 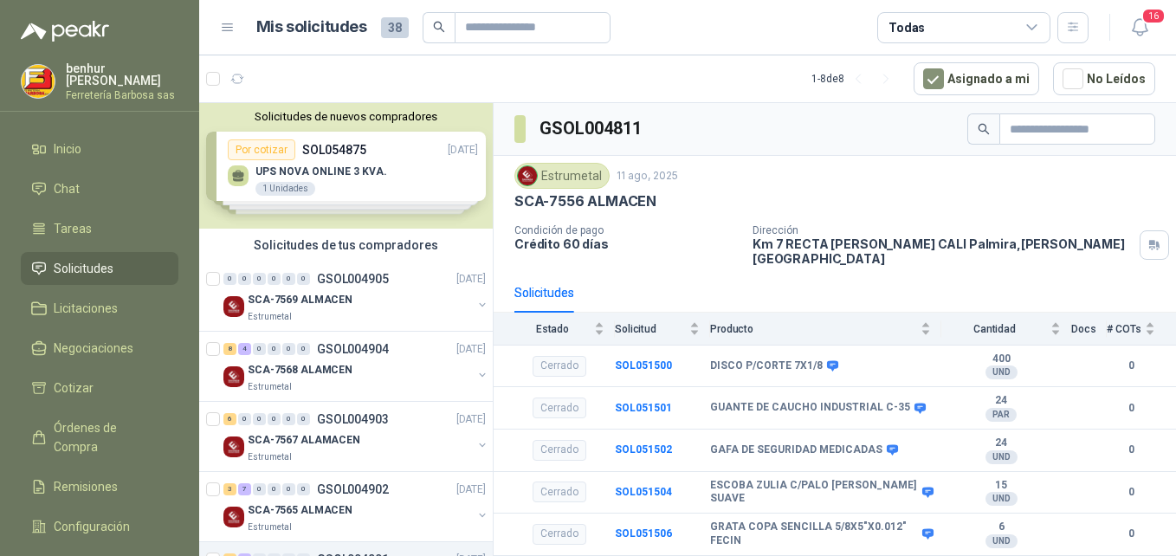 What do you see at coordinates (74, 388) in the screenshot?
I see `span: Cotizar` at bounding box center [74, 388].